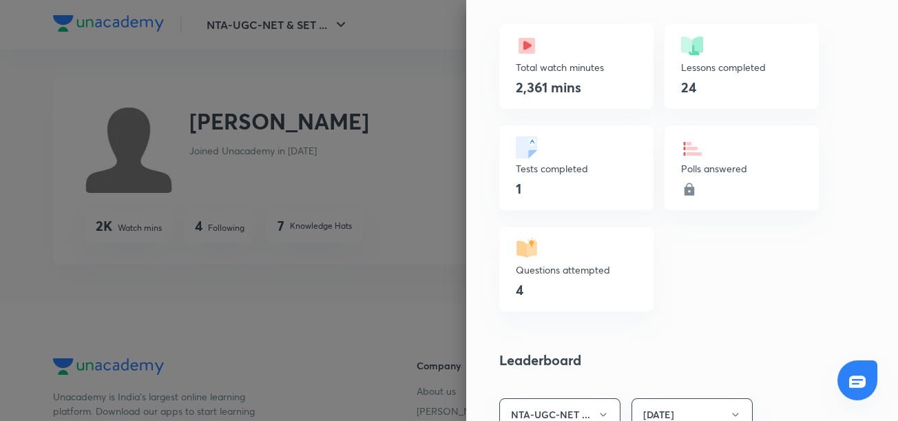  I want to click on h4: 2,361 mins, so click(548, 87).